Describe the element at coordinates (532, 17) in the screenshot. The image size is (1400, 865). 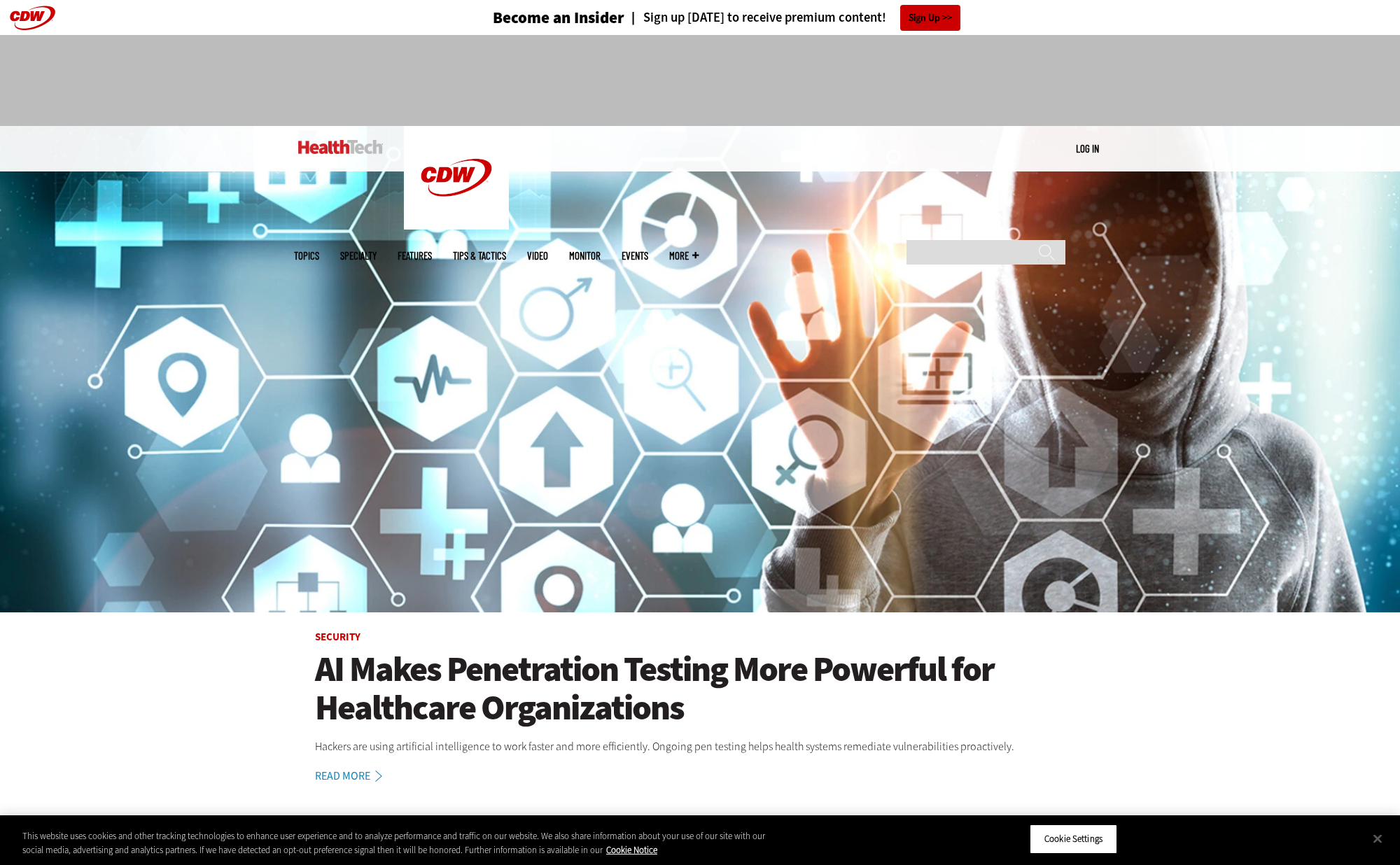
I see `a: Become an Insider` at that location.